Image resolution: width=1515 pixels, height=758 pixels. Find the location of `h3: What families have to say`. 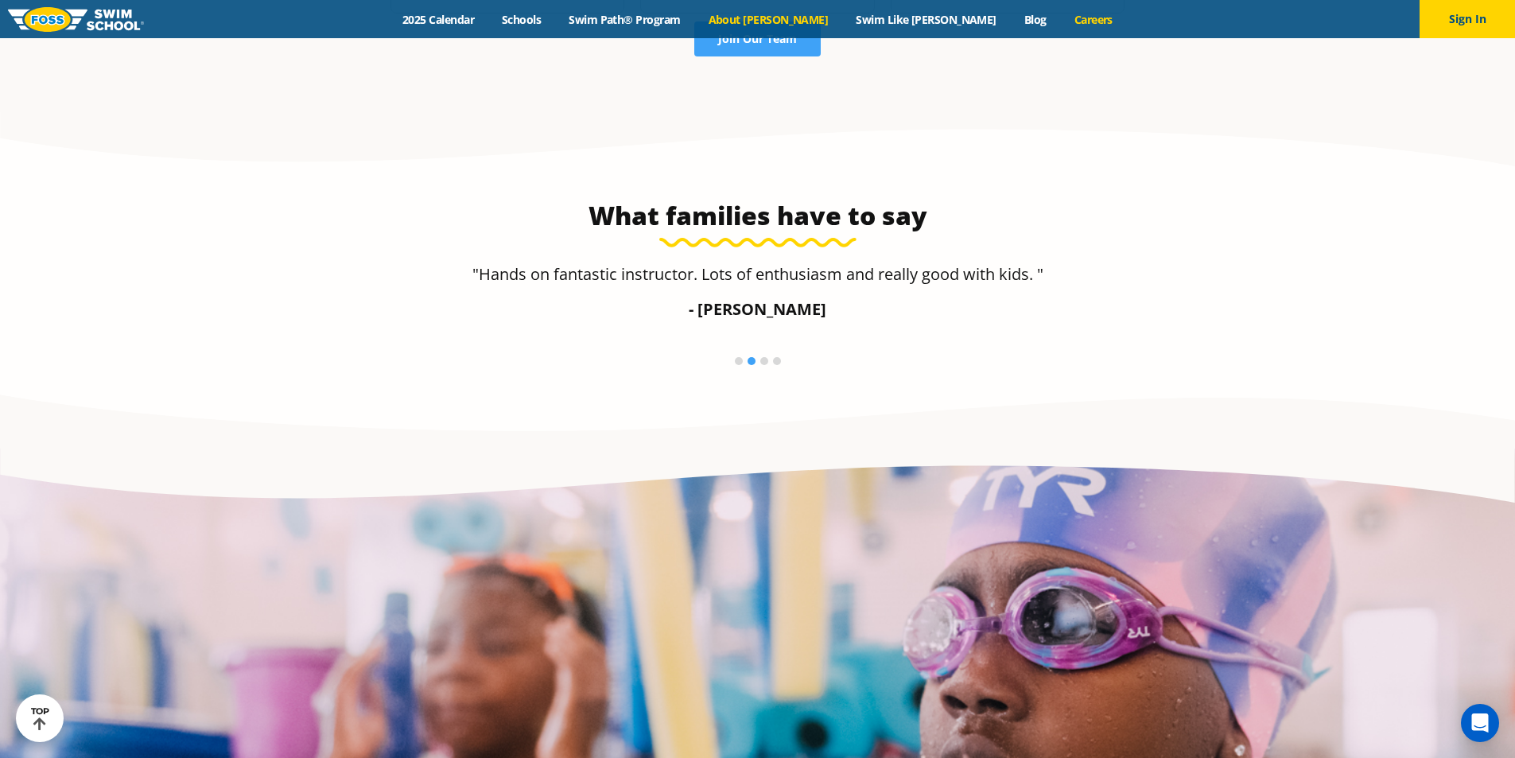

h3: What families have to say is located at coordinates (758, 216).